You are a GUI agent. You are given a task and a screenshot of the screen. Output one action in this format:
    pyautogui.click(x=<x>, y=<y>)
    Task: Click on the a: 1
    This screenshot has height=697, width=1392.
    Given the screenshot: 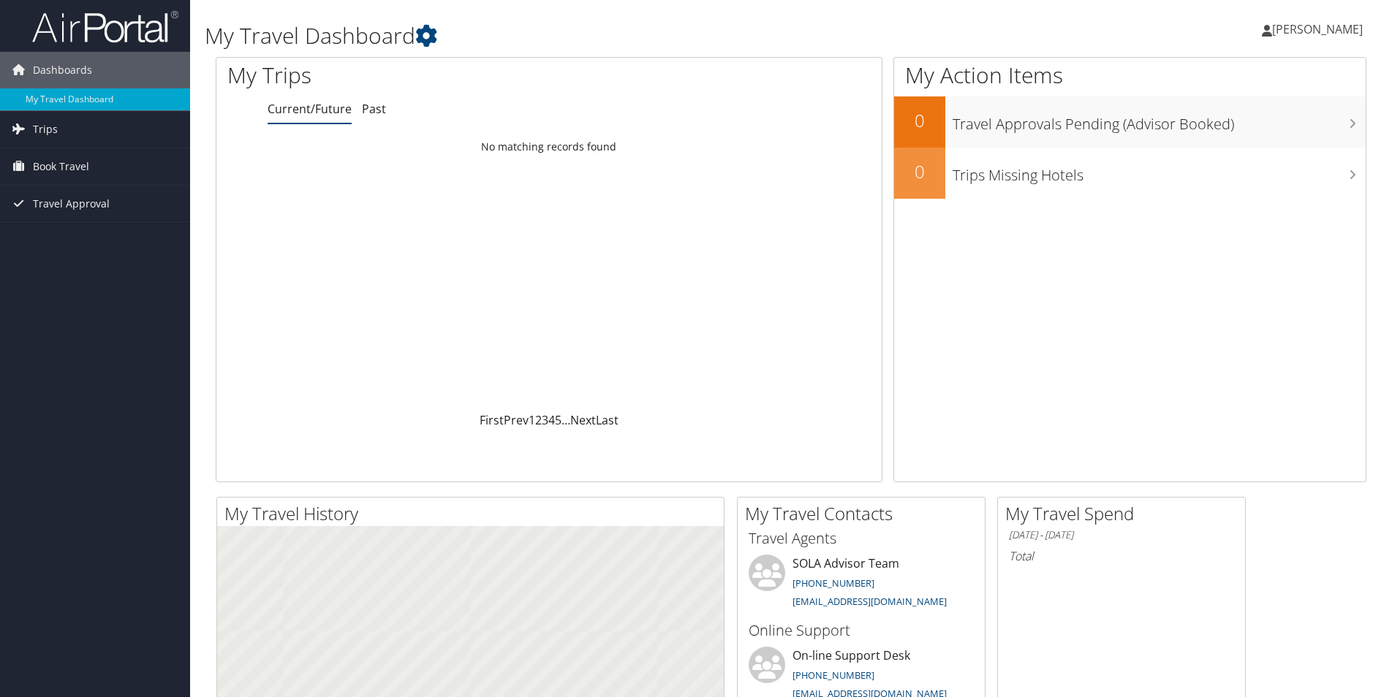 What is the action you would take?
    pyautogui.click(x=531, y=420)
    